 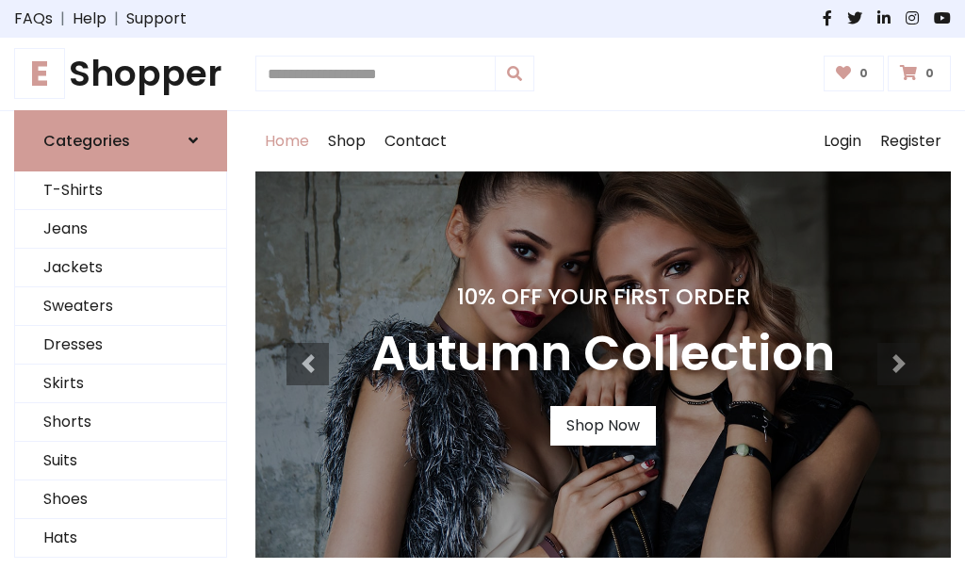 What do you see at coordinates (603, 354) in the screenshot?
I see `h3: Autumn Collection` at bounding box center [603, 354].